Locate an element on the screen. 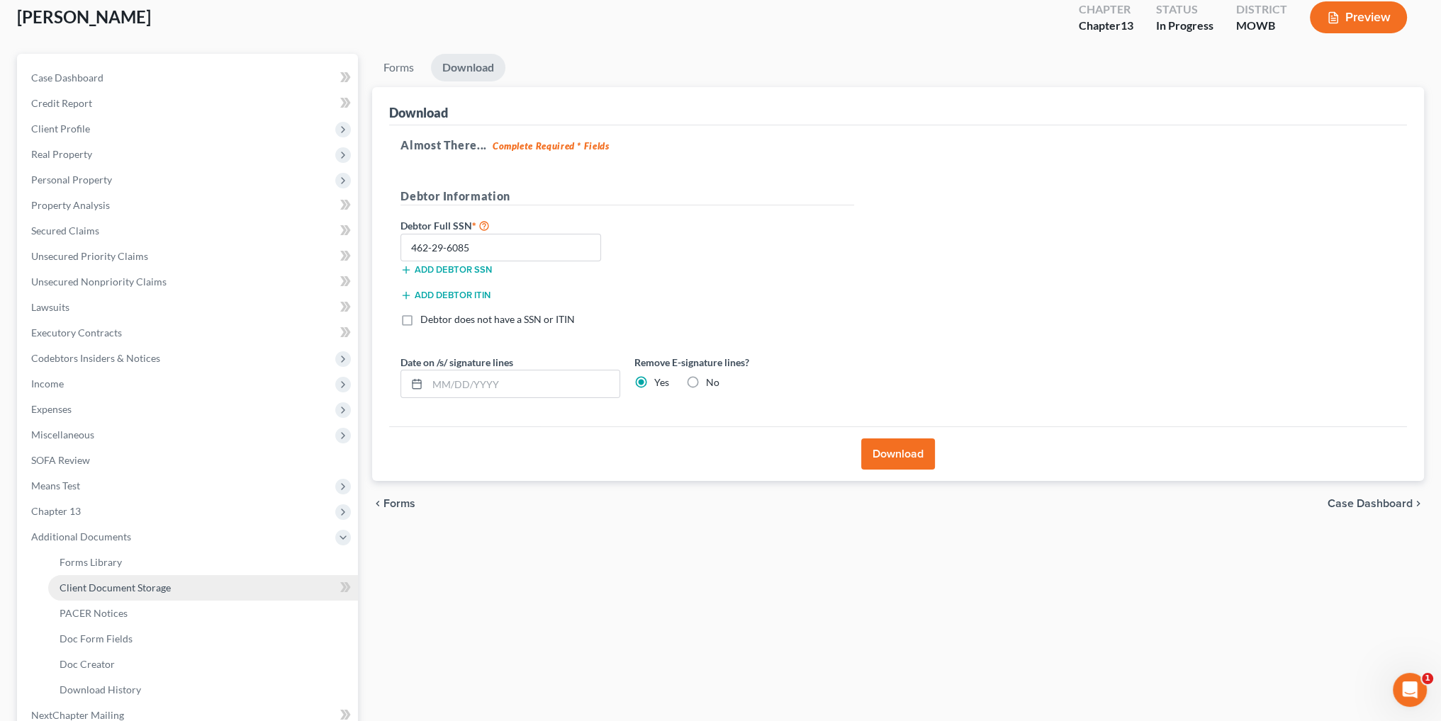  span: Forms Library is located at coordinates (91, 562).